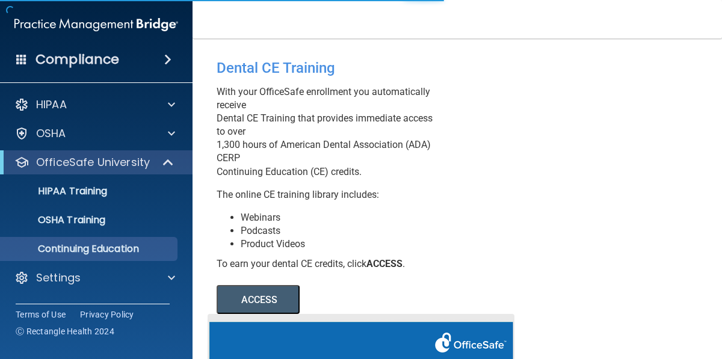 This screenshot has width=722, height=359. Describe the element at coordinates (340, 218) in the screenshot. I see `li: Webinars` at that location.